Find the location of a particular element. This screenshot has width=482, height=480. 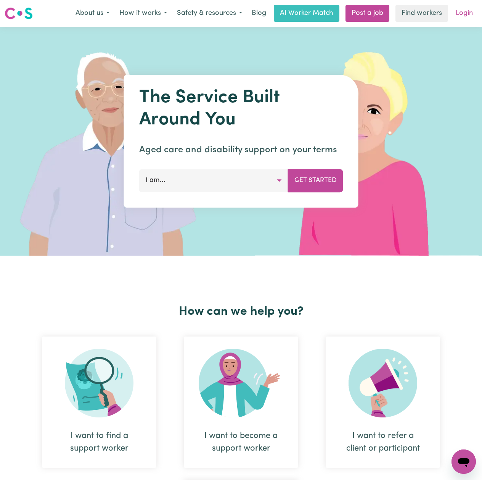

button: How it works is located at coordinates (143, 13).